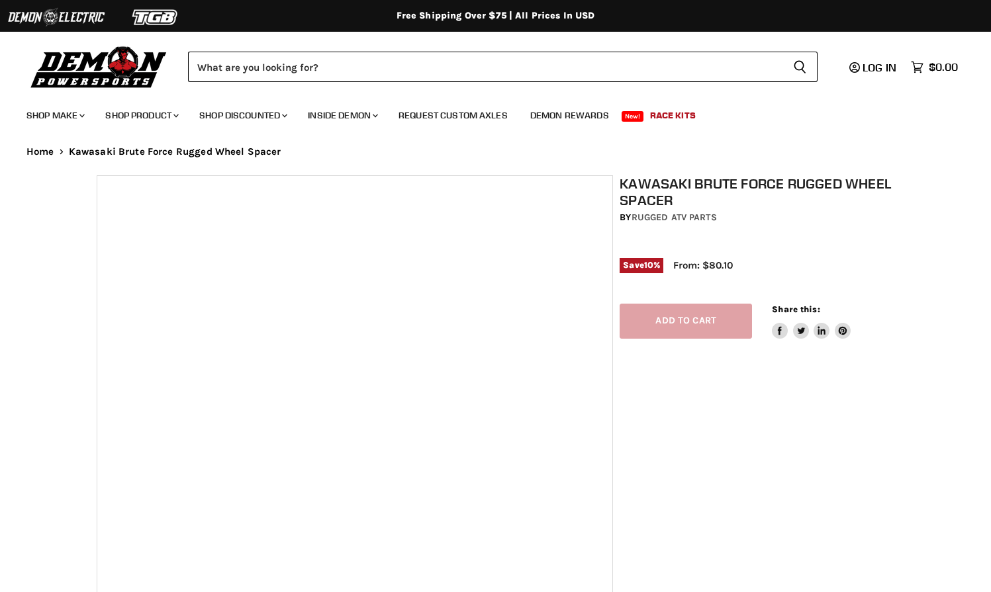 The image size is (991, 592). Describe the element at coordinates (811, 321) in the screenshot. I see `aside: Share this:` at that location.